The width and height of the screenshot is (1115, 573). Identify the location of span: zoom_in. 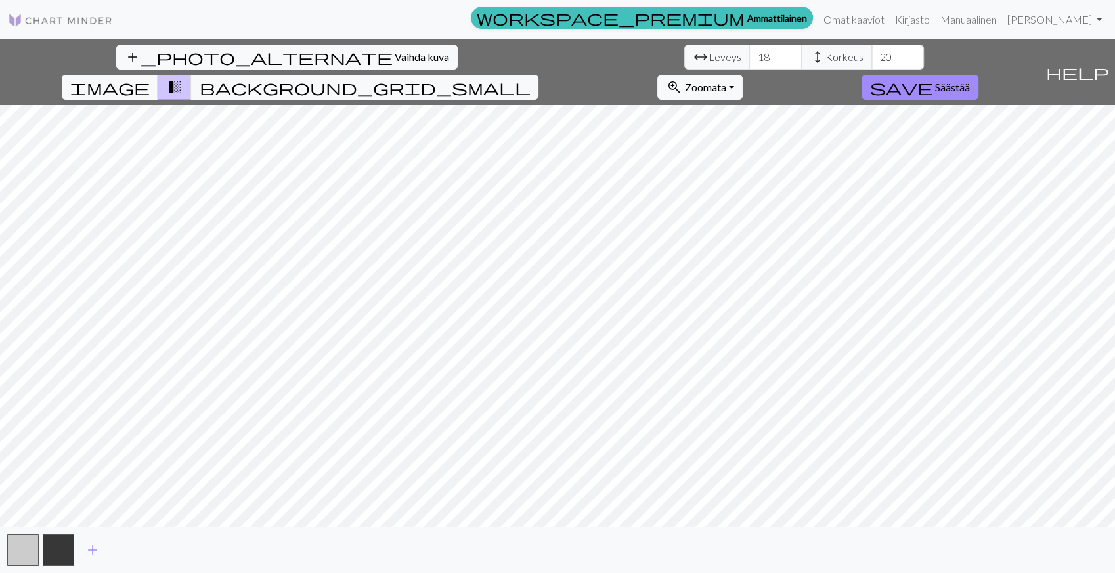
(674, 87).